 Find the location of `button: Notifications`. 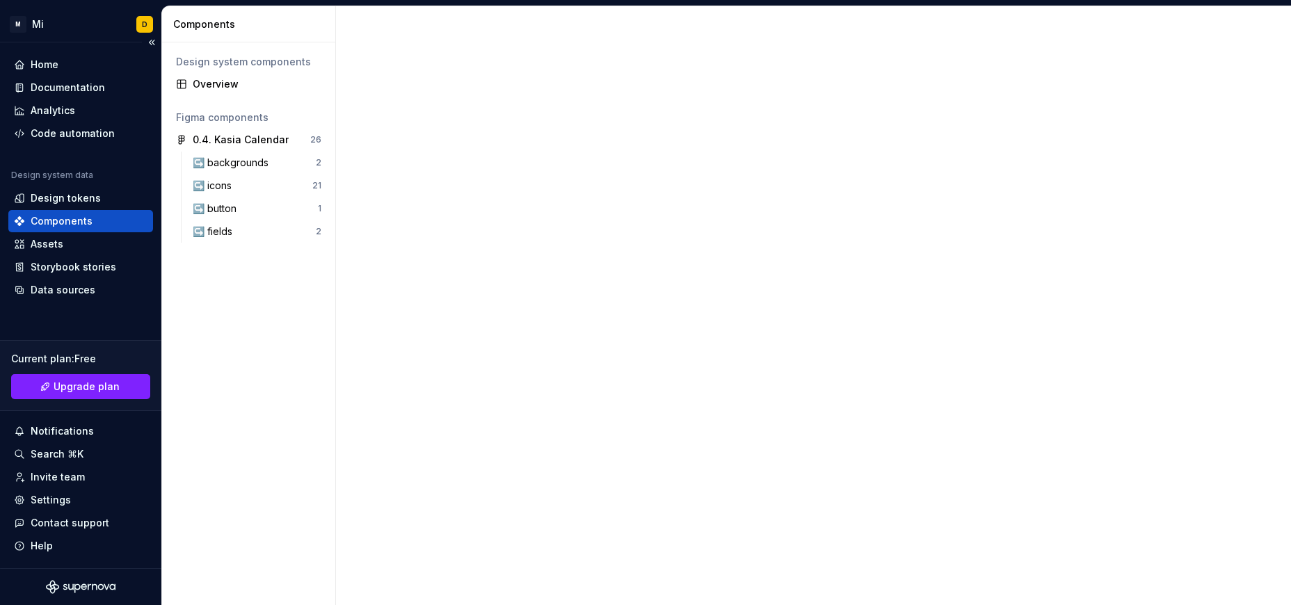

button: Notifications is located at coordinates (81, 431).